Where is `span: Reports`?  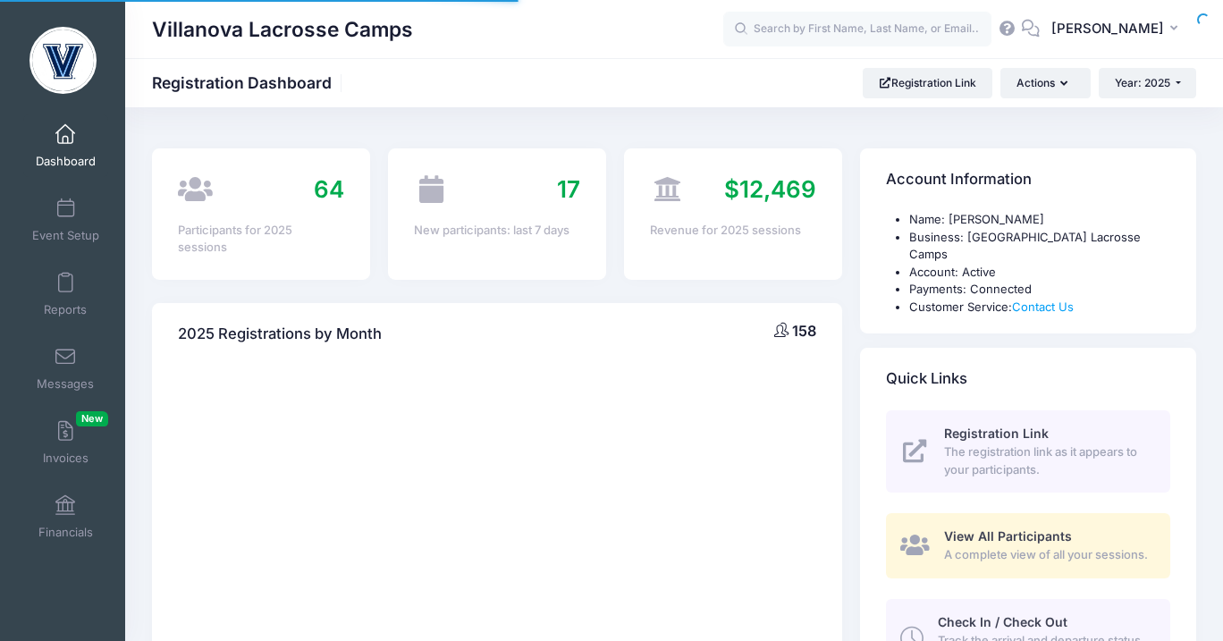 span: Reports is located at coordinates (65, 309).